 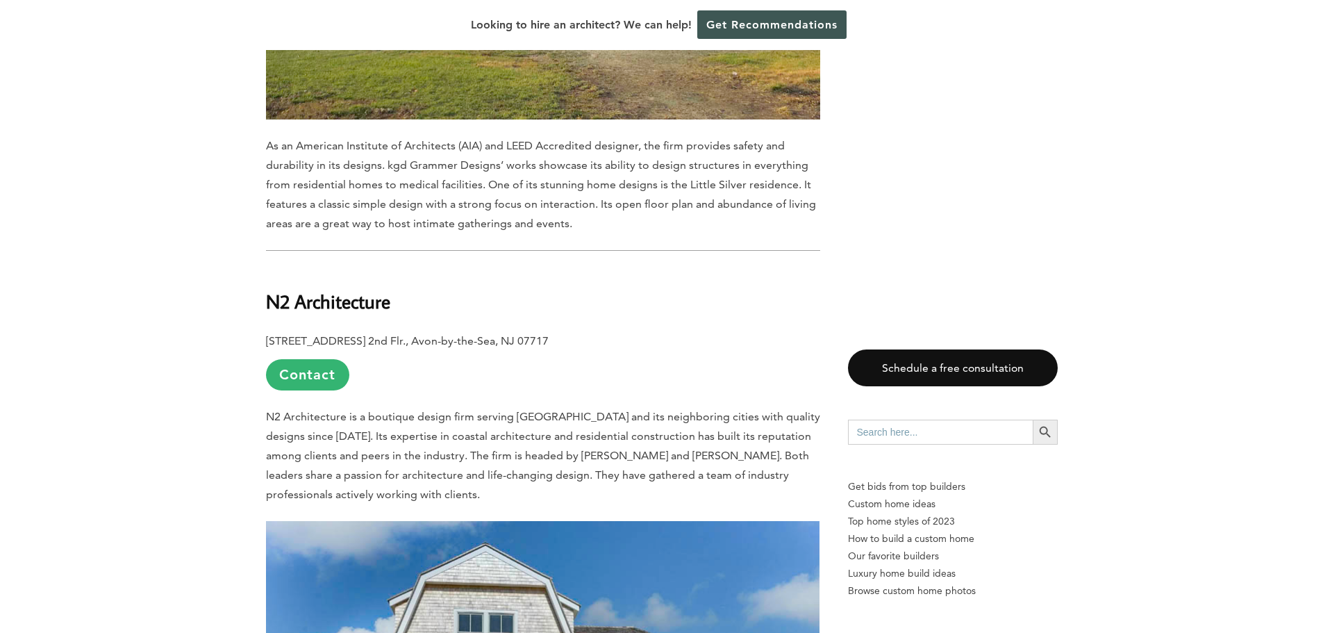 What do you see at coordinates (953, 486) in the screenshot?
I see `p: Get bids from top builders` at bounding box center [953, 486].